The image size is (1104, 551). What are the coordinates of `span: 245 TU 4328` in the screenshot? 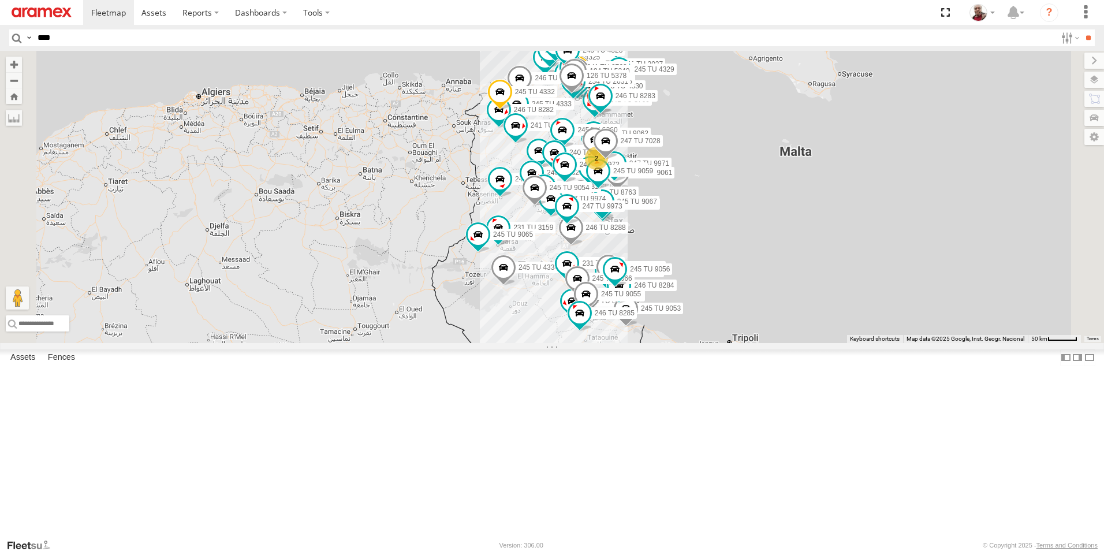 It's located at (602, 50).